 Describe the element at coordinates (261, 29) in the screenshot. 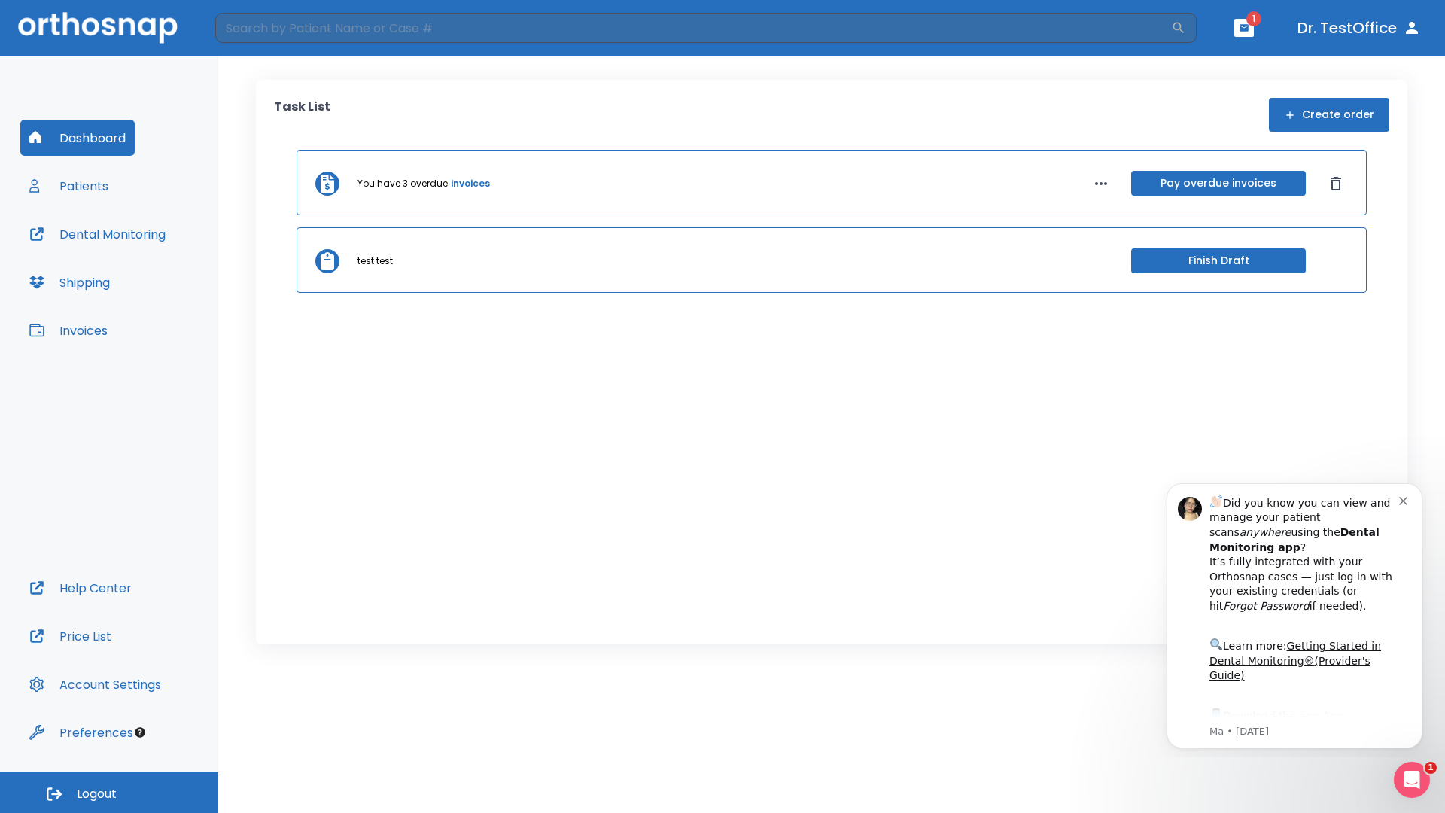

I see `button: Dismiss notification` at that location.